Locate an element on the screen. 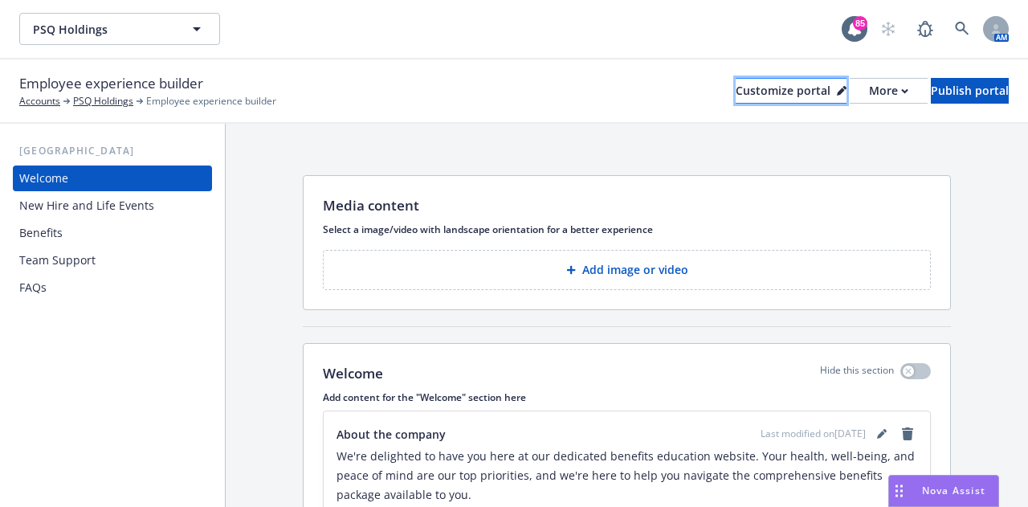 The width and height of the screenshot is (1028, 507). div: FAQs is located at coordinates (33, 288).